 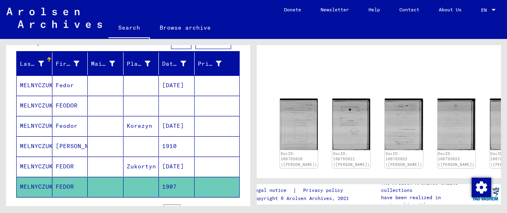 I want to click on mat-cell: FEODOR, so click(x=70, y=106).